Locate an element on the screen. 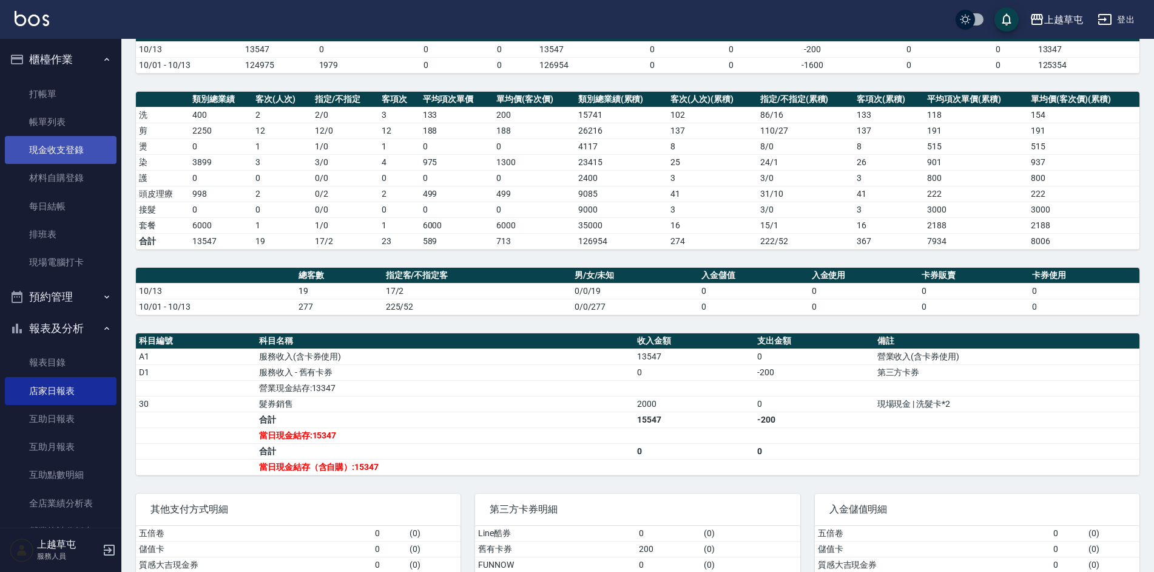 Image resolution: width=1154 pixels, height=572 pixels. th: 科目名稱 is located at coordinates (445, 341).